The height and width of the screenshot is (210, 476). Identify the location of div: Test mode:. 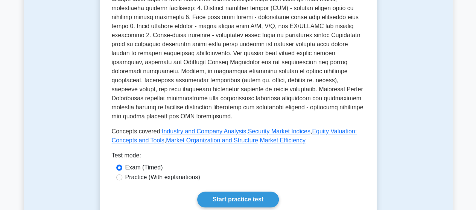
(238, 157).